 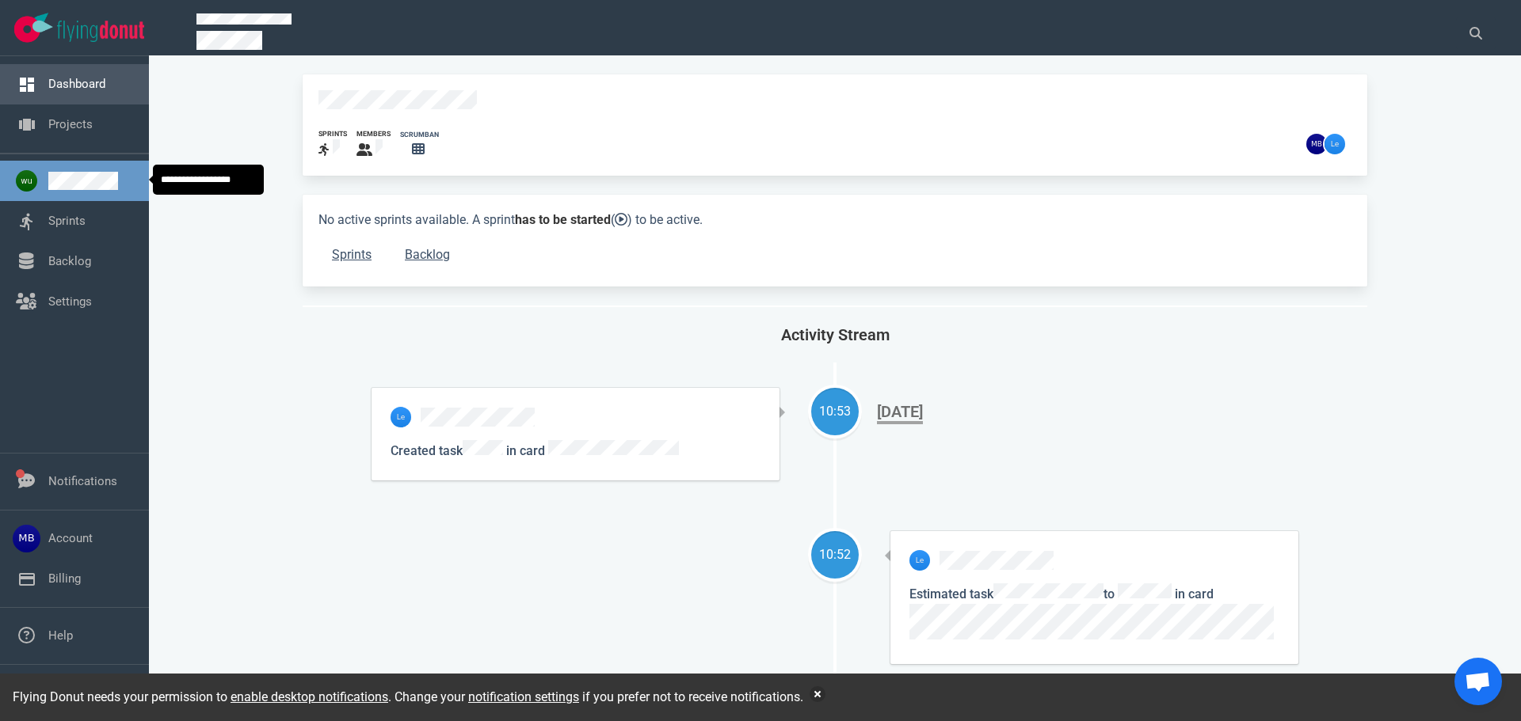 What do you see at coordinates (70, 124) in the screenshot?
I see `a: Projects` at bounding box center [70, 124].